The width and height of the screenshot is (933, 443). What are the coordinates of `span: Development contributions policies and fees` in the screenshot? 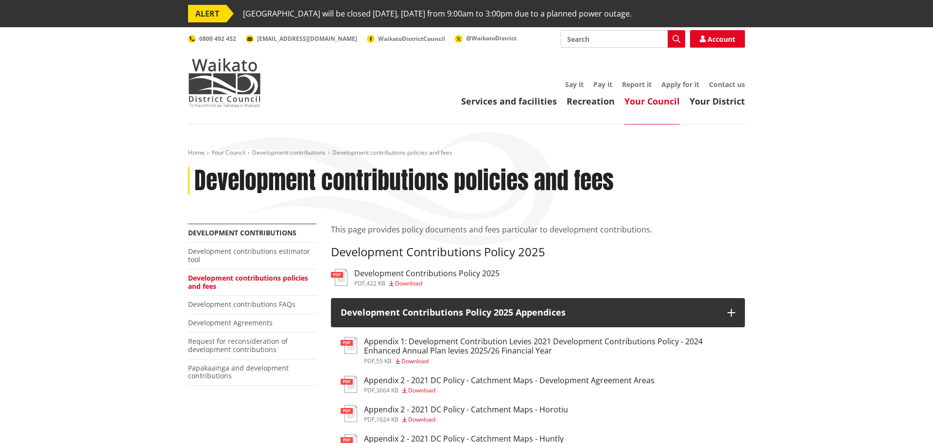 It's located at (392, 152).